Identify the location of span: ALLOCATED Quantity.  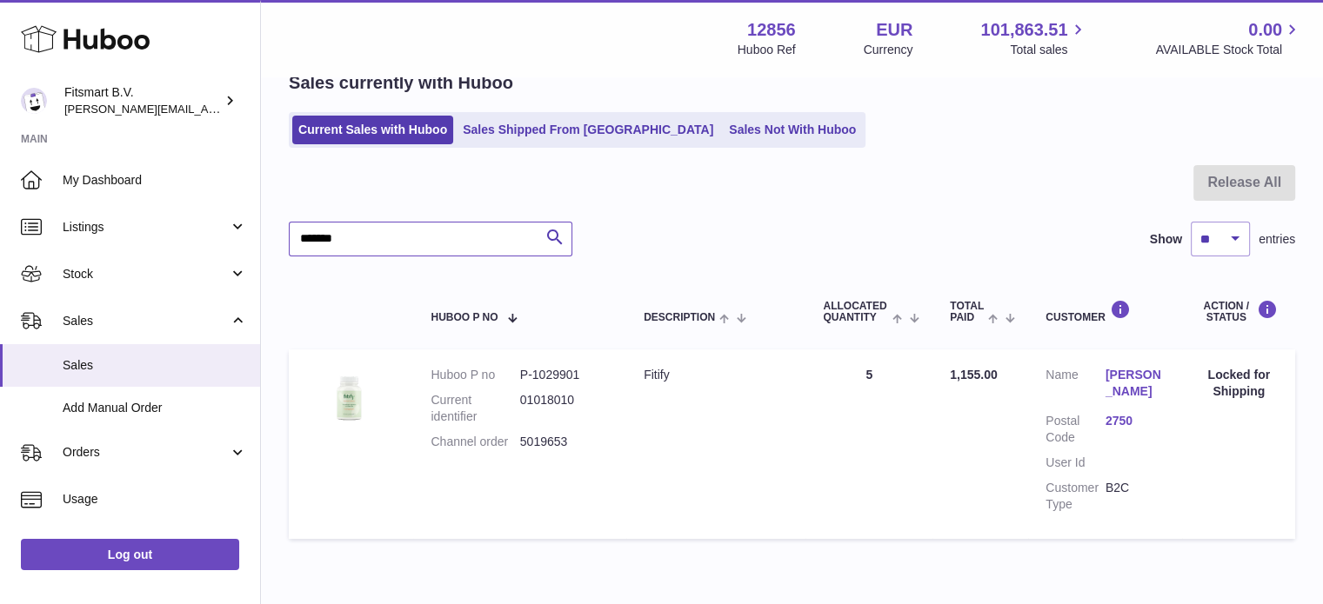
(855, 312).